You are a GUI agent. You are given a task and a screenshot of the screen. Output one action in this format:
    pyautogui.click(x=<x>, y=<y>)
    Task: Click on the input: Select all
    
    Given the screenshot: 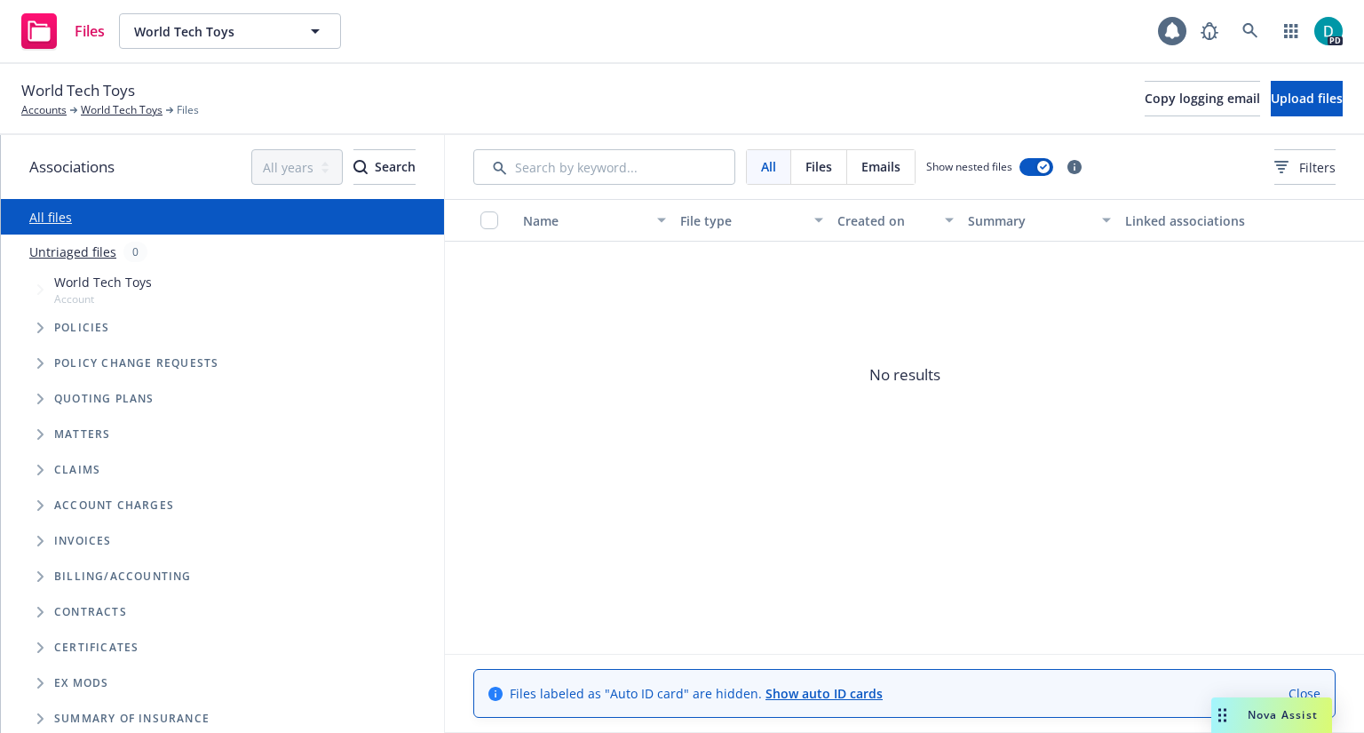 What is the action you would take?
    pyautogui.click(x=489, y=220)
    